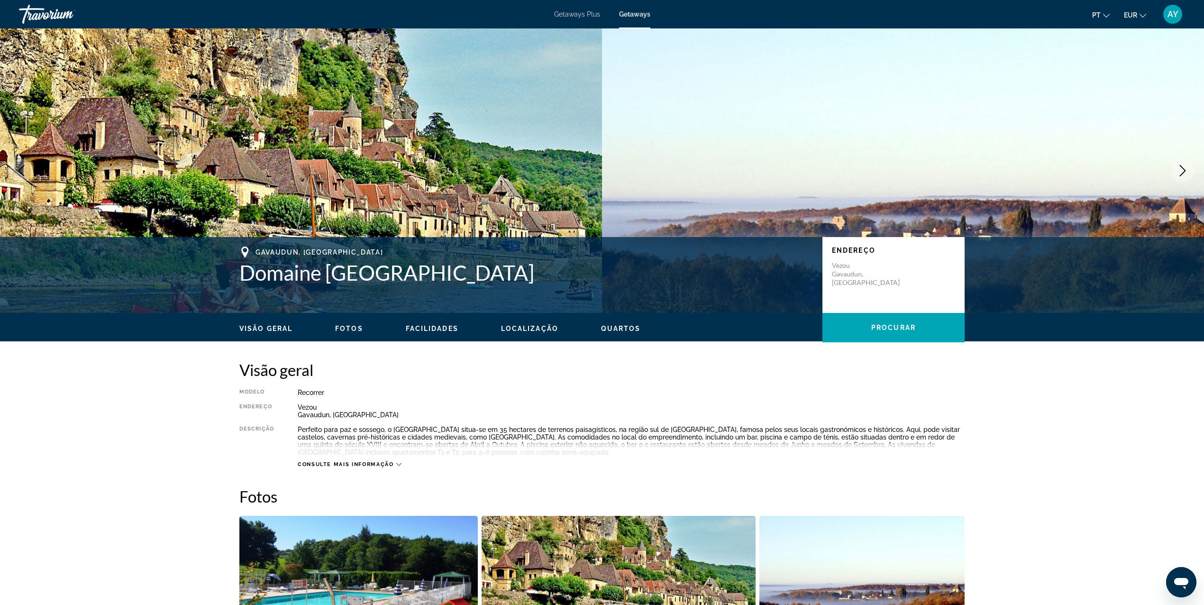 This screenshot has height=605, width=1204. Describe the element at coordinates (635, 14) in the screenshot. I see `a: Getaways` at that location.